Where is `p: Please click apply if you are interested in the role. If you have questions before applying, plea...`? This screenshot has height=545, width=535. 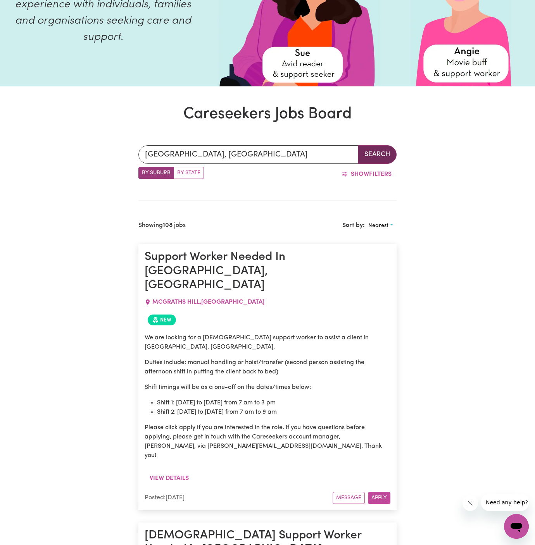
p: Please click apply if you are interested in the role. If you have questions before applying, plea... is located at coordinates (267, 442).